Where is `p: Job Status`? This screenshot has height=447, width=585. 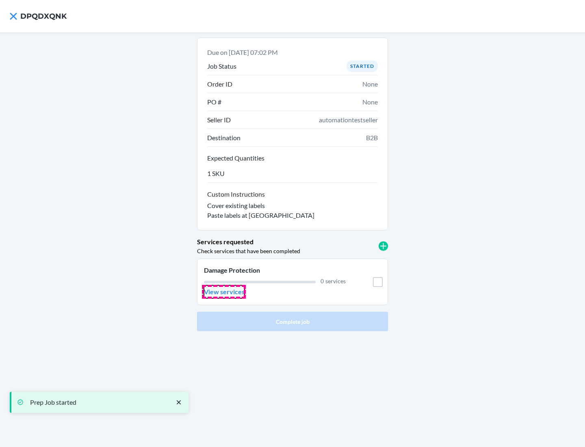
p: Job Status is located at coordinates (222, 66).